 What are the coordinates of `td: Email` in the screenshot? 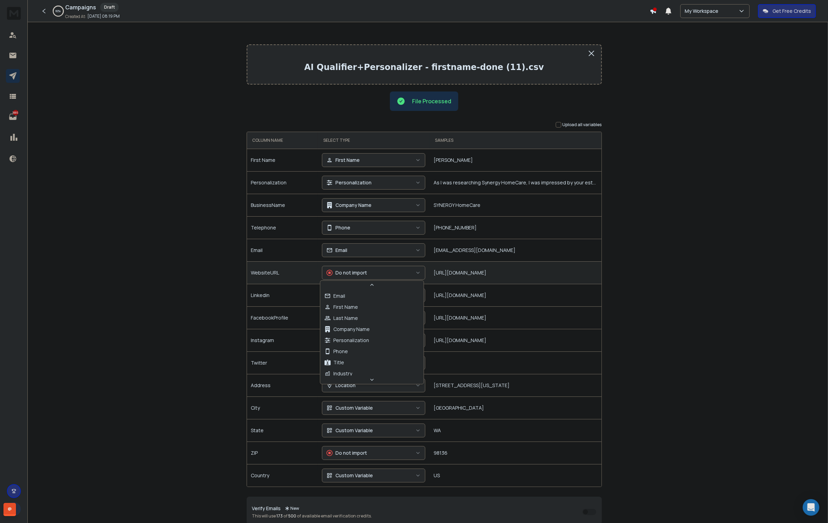 It's located at (282, 250).